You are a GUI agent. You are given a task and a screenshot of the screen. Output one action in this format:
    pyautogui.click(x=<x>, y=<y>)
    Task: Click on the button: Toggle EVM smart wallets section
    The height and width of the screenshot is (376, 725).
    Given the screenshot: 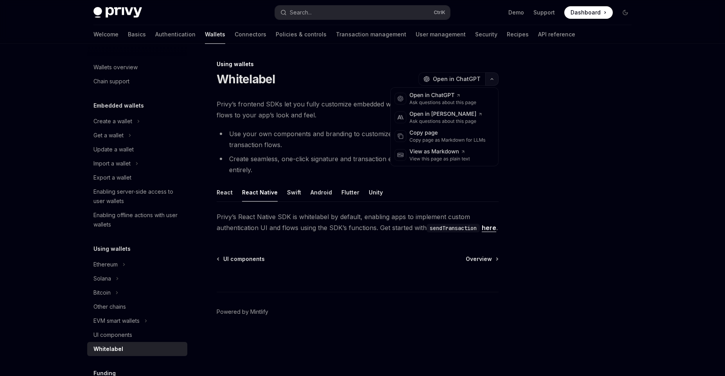 What is the action you would take?
    pyautogui.click(x=137, y=320)
    